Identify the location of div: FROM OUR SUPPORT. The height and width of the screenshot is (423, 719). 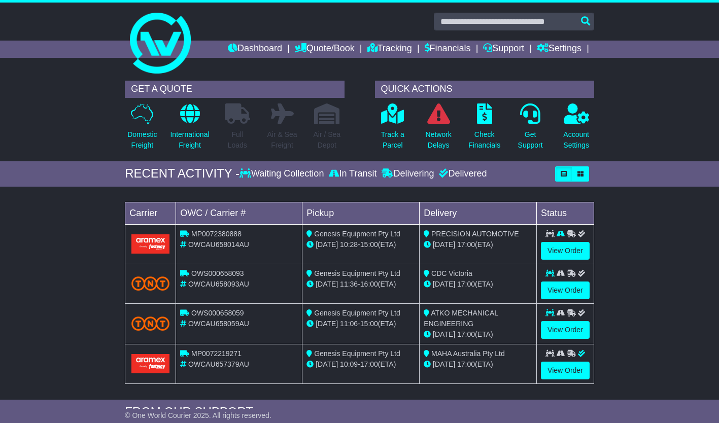
(359, 412).